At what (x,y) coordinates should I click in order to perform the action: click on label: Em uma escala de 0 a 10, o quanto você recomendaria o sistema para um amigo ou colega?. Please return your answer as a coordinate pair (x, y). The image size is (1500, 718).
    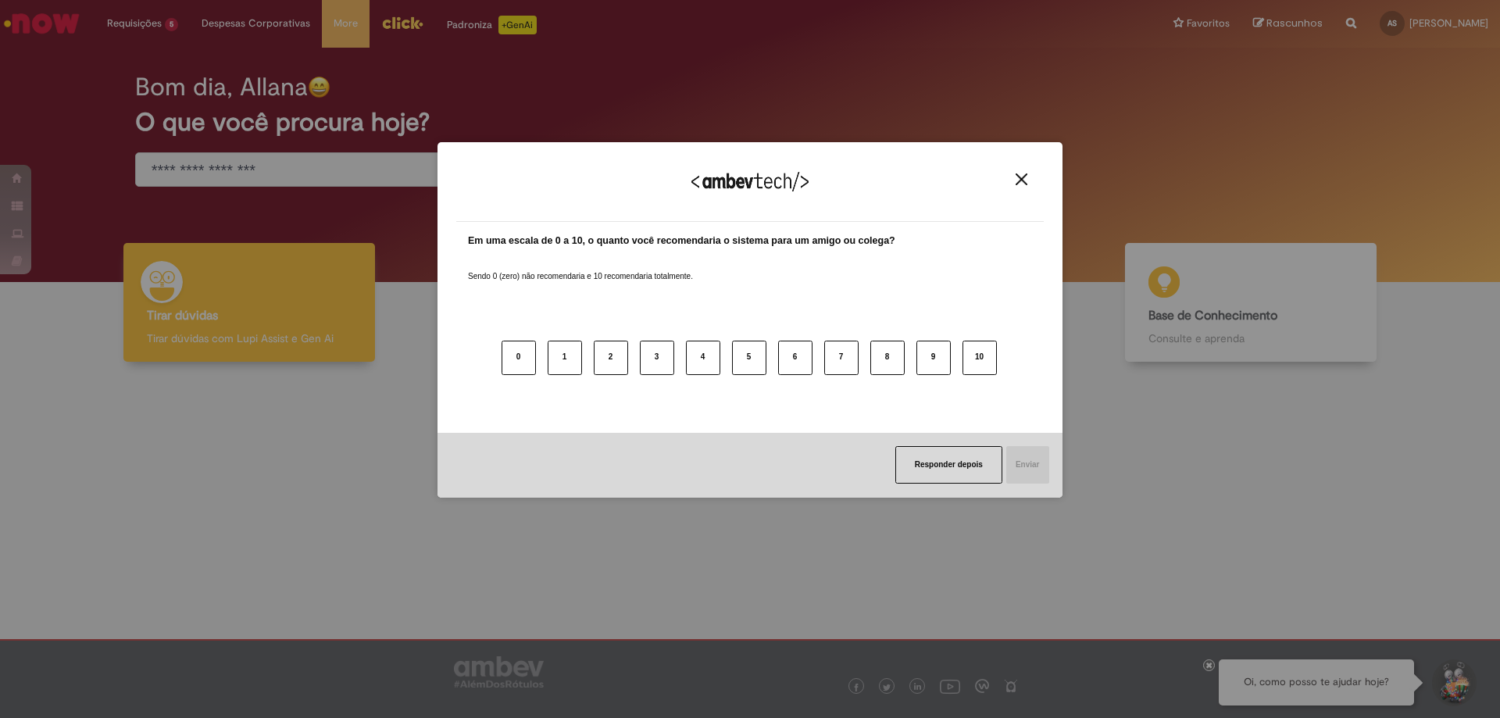
    Looking at the image, I should click on (681, 241).